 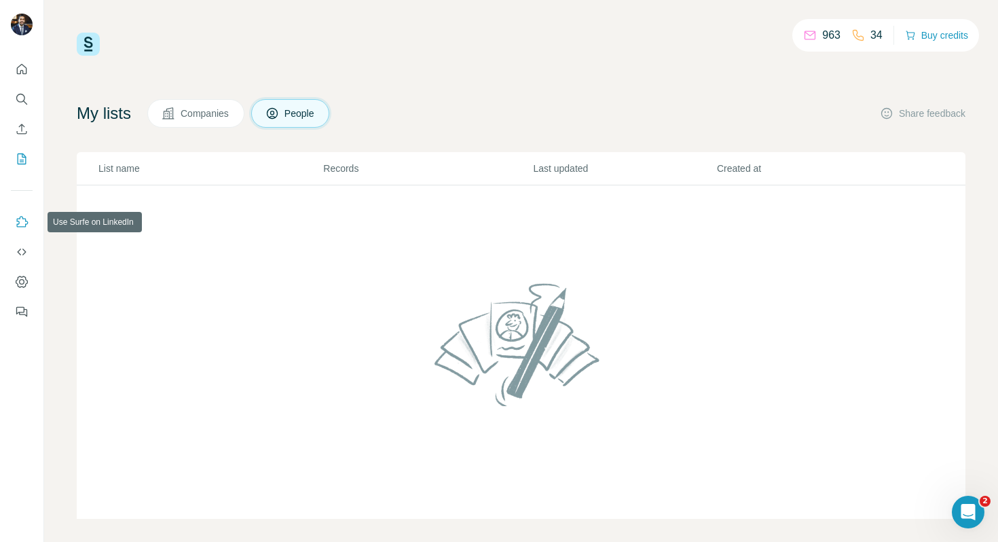 What do you see at coordinates (936, 35) in the screenshot?
I see `button: Buy credits` at bounding box center [936, 35].